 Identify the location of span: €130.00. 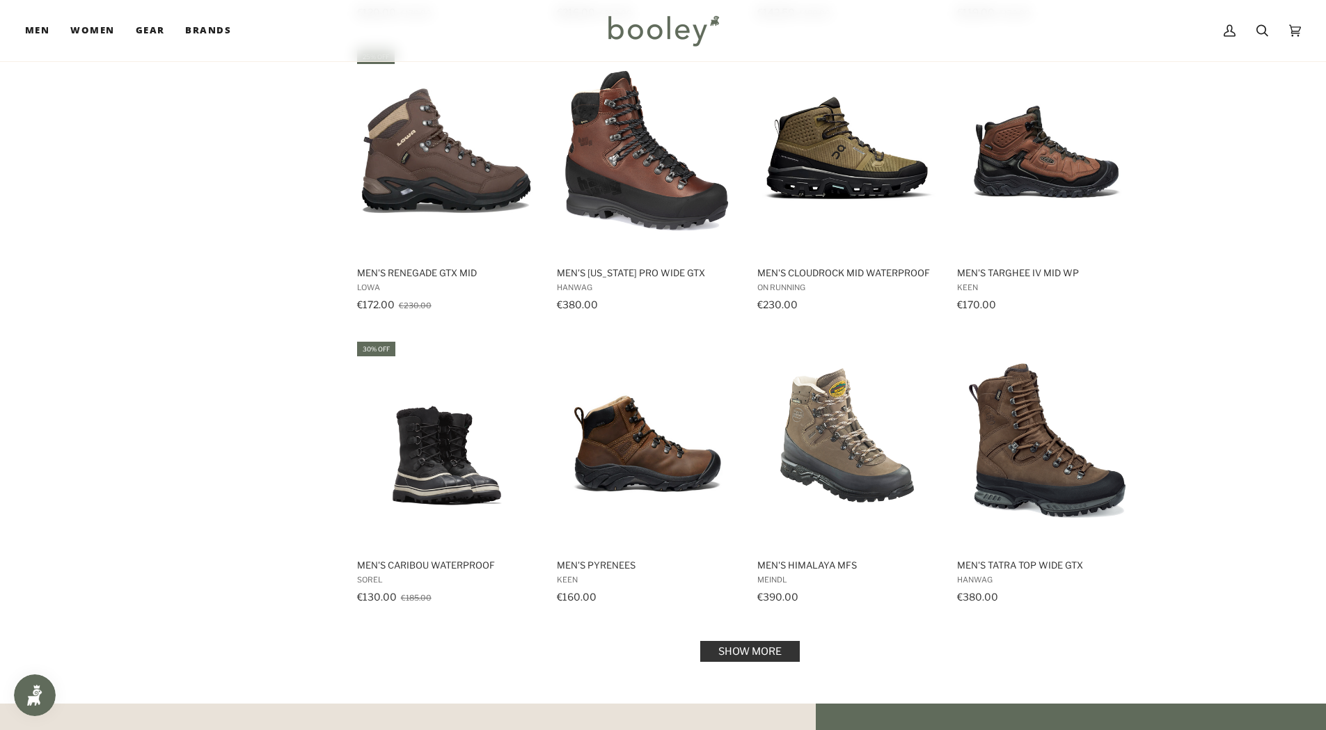
(377, 597).